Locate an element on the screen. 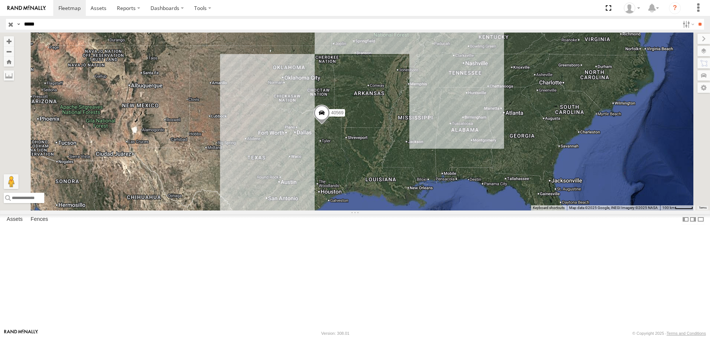 This screenshot has height=337, width=710. button: Drag Pegman onto the map to open Street View is located at coordinates (11, 182).